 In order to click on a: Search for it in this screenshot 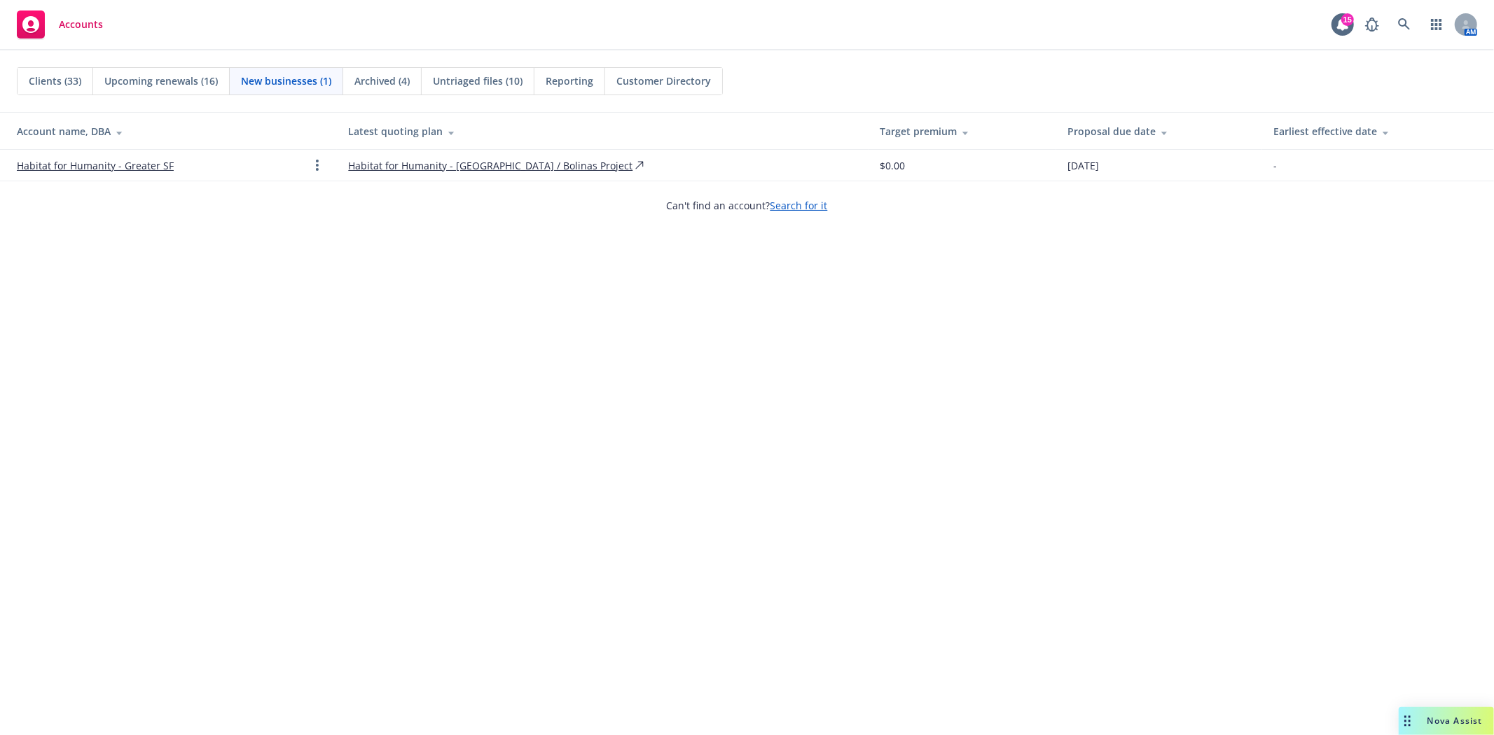, I will do `click(799, 205)`.